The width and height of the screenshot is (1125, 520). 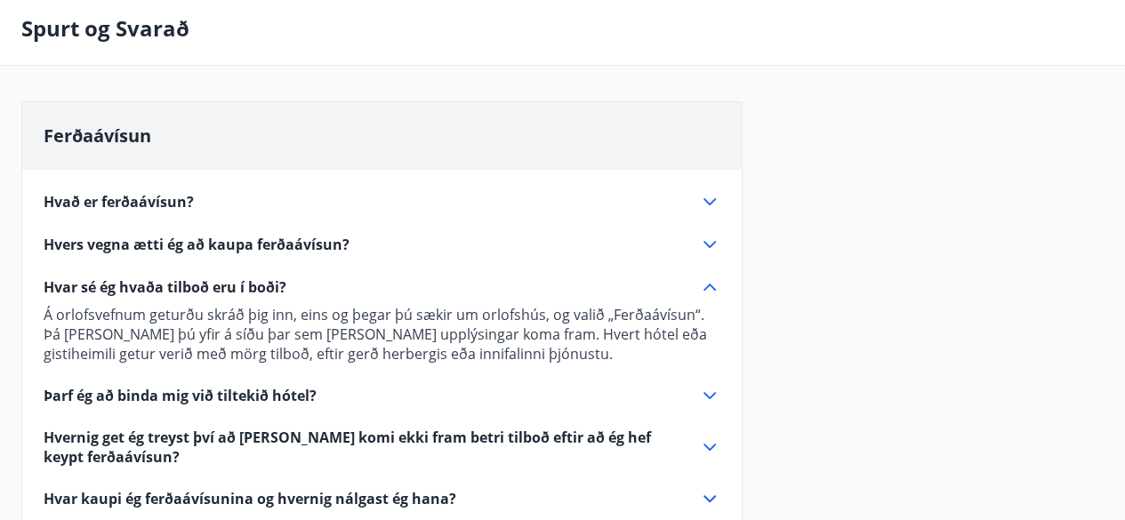 I want to click on span: Þarf ég að binda mig við tiltekið hótel?, so click(x=180, y=396).